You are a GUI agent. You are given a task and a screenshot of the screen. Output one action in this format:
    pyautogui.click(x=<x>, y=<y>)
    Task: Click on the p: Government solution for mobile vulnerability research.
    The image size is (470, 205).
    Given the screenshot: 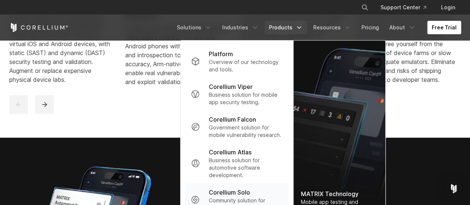 What is the action you would take?
    pyautogui.click(x=245, y=131)
    